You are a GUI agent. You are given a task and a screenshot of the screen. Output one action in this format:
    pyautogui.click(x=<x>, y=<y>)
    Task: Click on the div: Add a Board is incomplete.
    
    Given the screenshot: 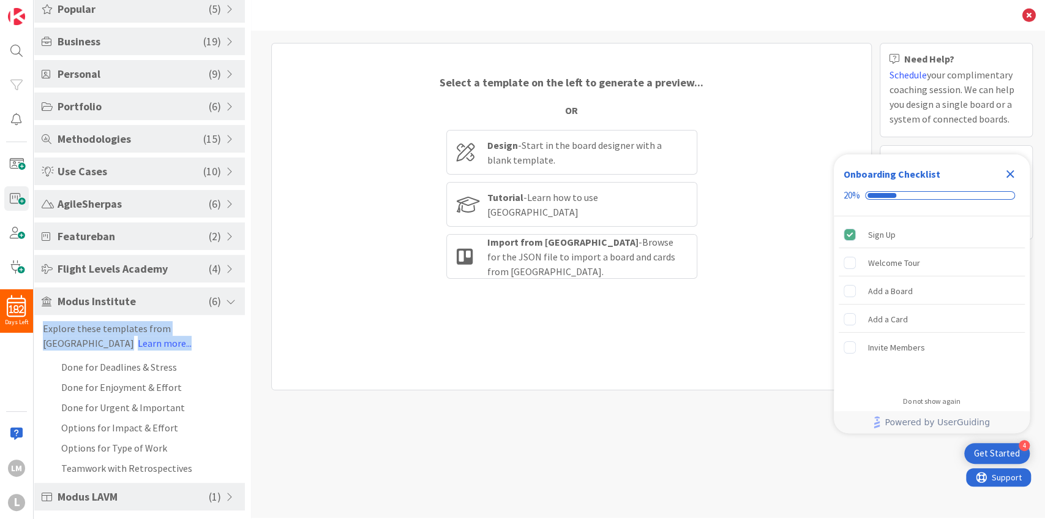 What is the action you would take?
    pyautogui.click(x=932, y=291)
    